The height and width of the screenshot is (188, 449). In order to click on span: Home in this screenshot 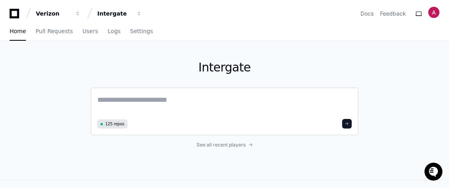, I will do `click(18, 31)`.